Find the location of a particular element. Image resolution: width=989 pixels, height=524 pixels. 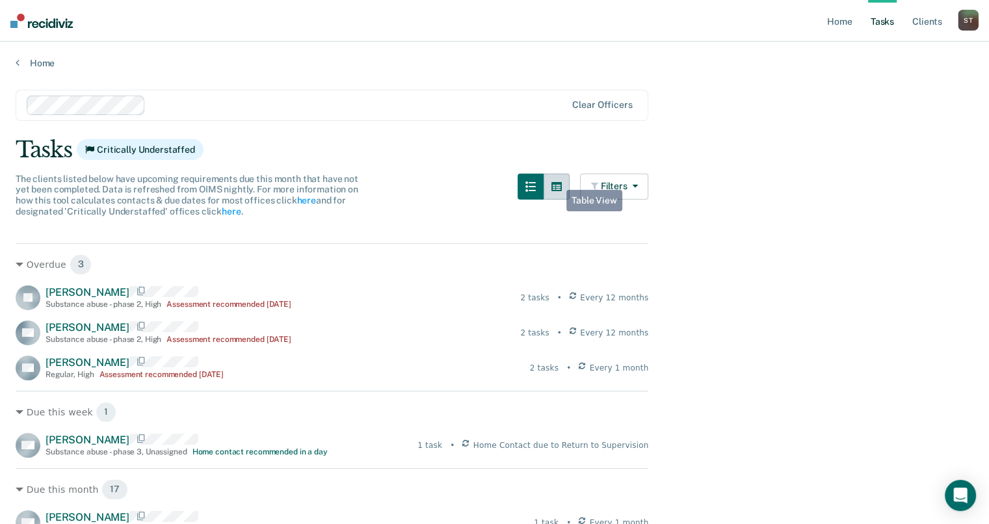

div: 1 task is located at coordinates (430, 445).